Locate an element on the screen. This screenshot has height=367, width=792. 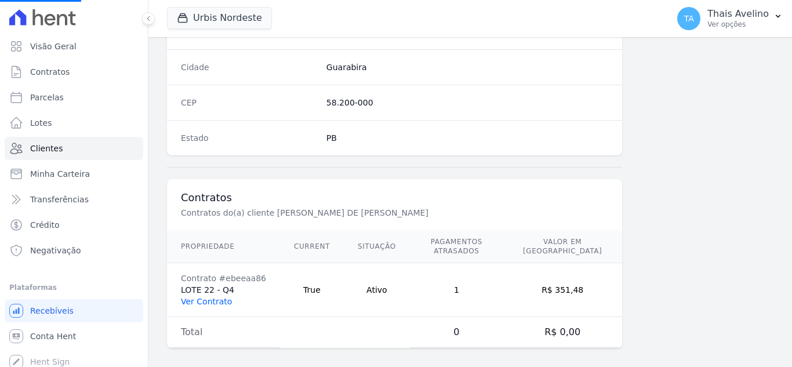
p: Ver opções is located at coordinates (738, 24).